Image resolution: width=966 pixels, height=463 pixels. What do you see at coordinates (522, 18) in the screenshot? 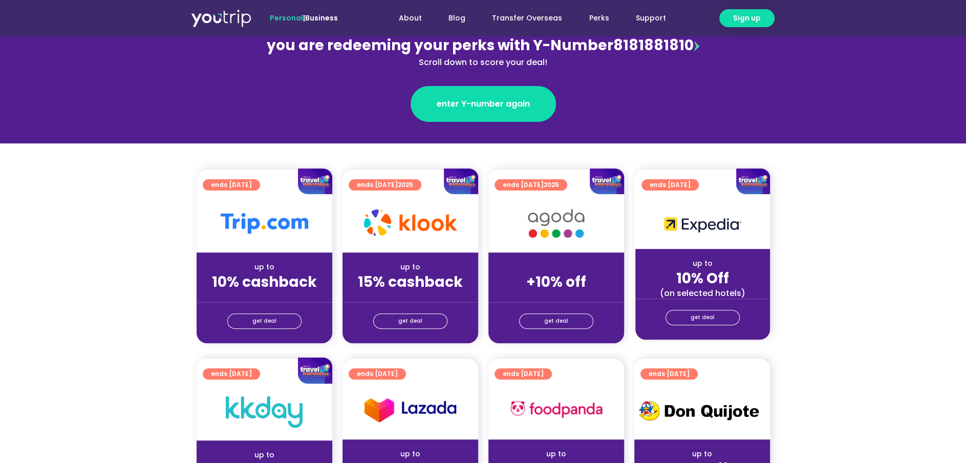
I see `nav: Menu` at bounding box center [522, 18].